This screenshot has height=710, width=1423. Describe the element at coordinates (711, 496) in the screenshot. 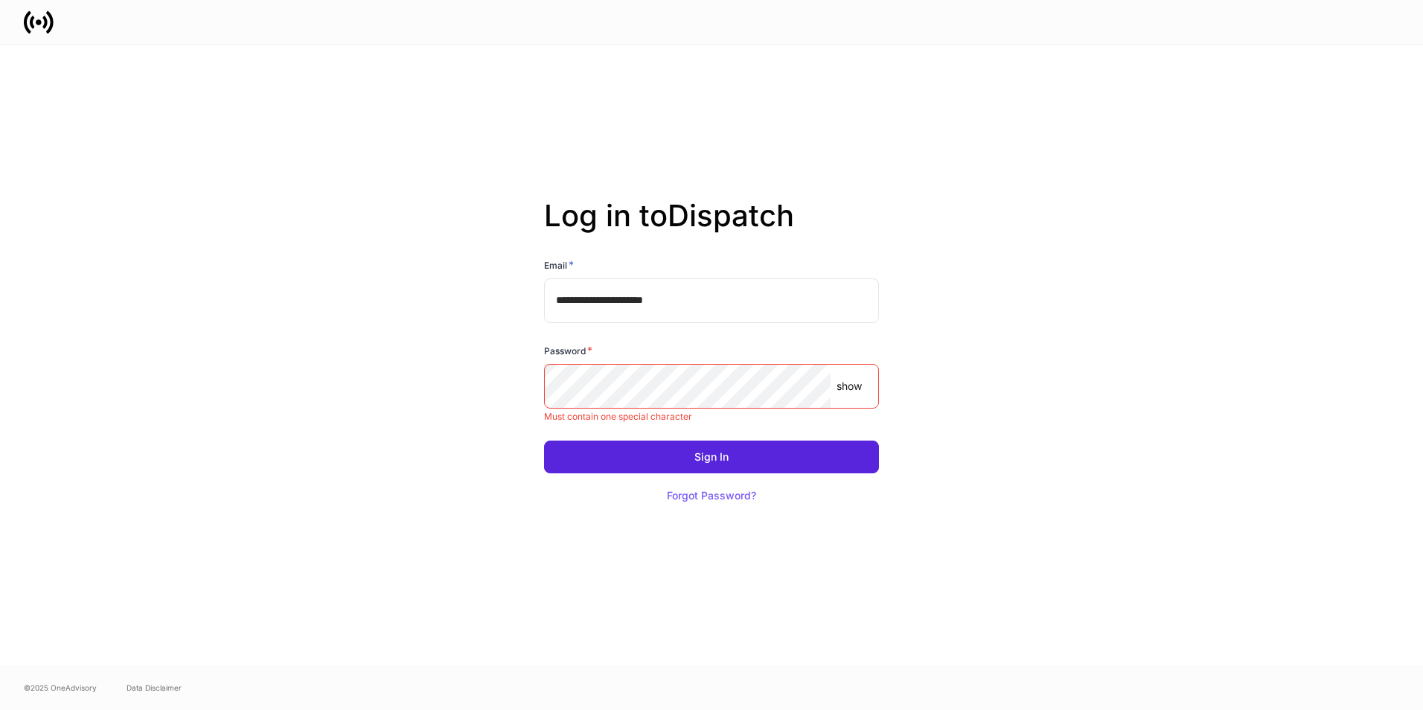

I see `div: Forgot Password?` at that location.